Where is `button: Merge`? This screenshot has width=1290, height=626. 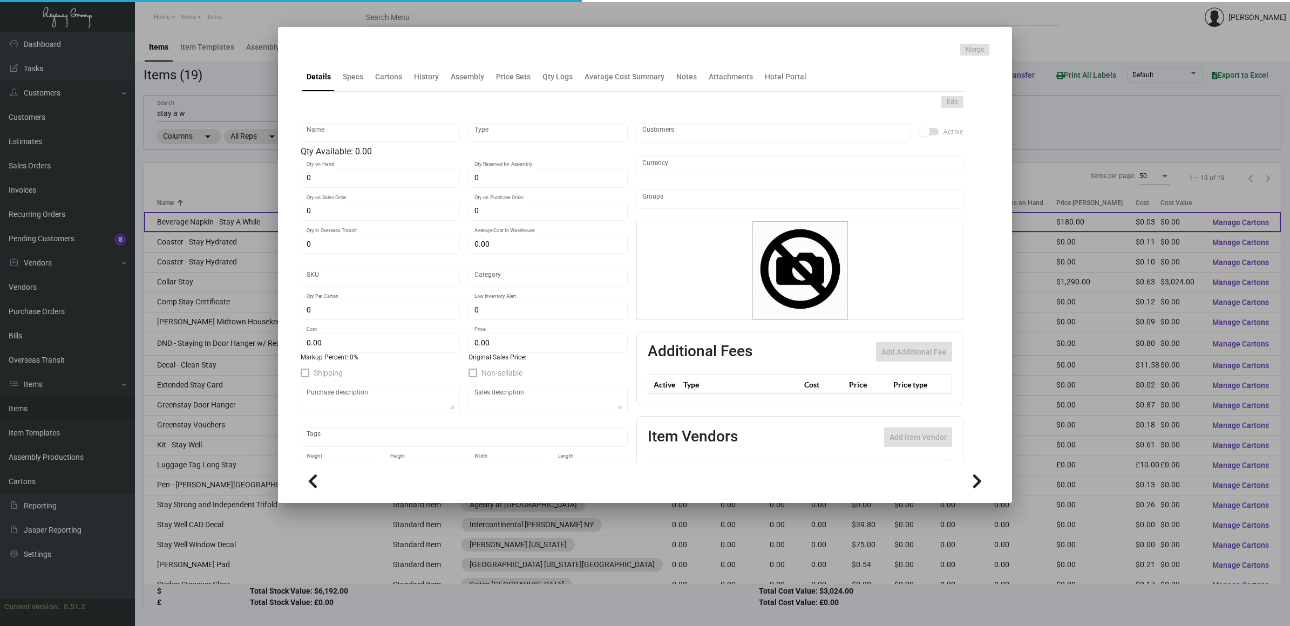
button: Merge is located at coordinates (975, 50).